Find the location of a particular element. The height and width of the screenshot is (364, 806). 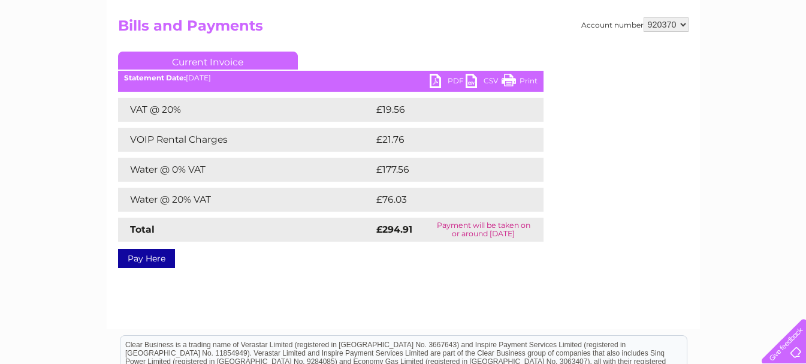

td: VOIP Rental Charges is located at coordinates (246, 140).